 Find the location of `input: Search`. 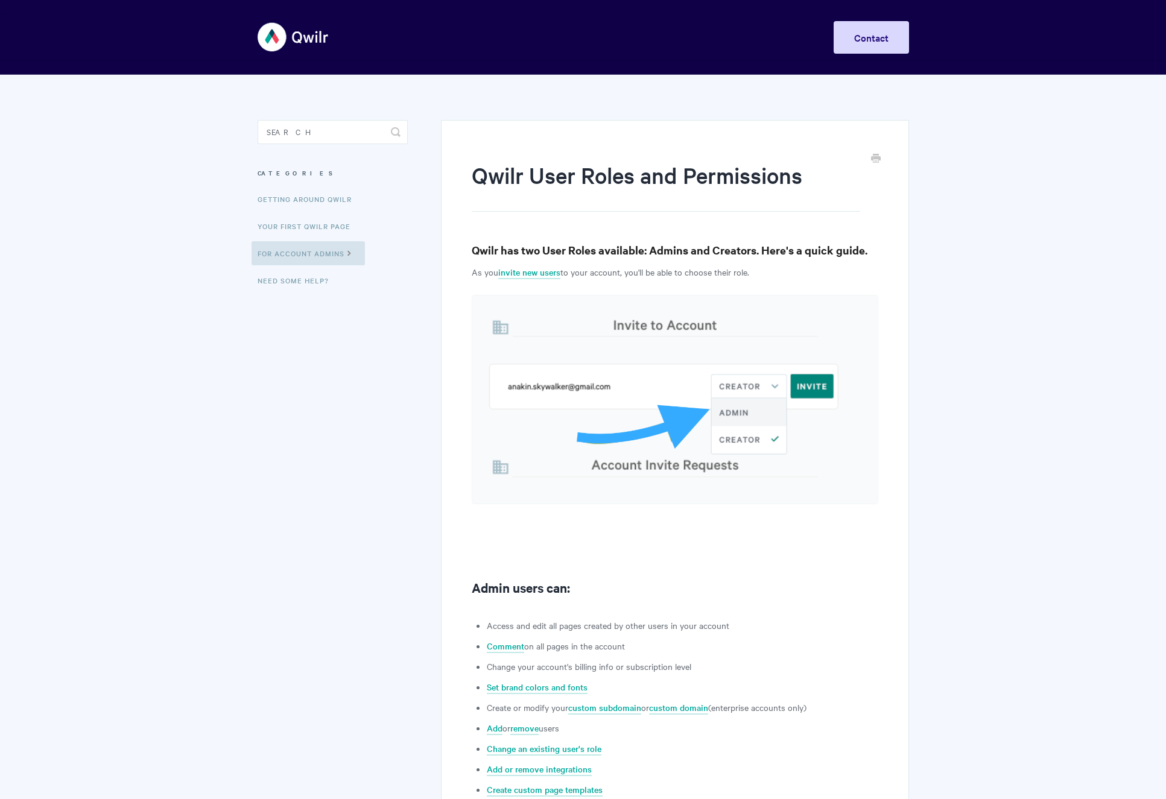

input: Search is located at coordinates (332, 132).